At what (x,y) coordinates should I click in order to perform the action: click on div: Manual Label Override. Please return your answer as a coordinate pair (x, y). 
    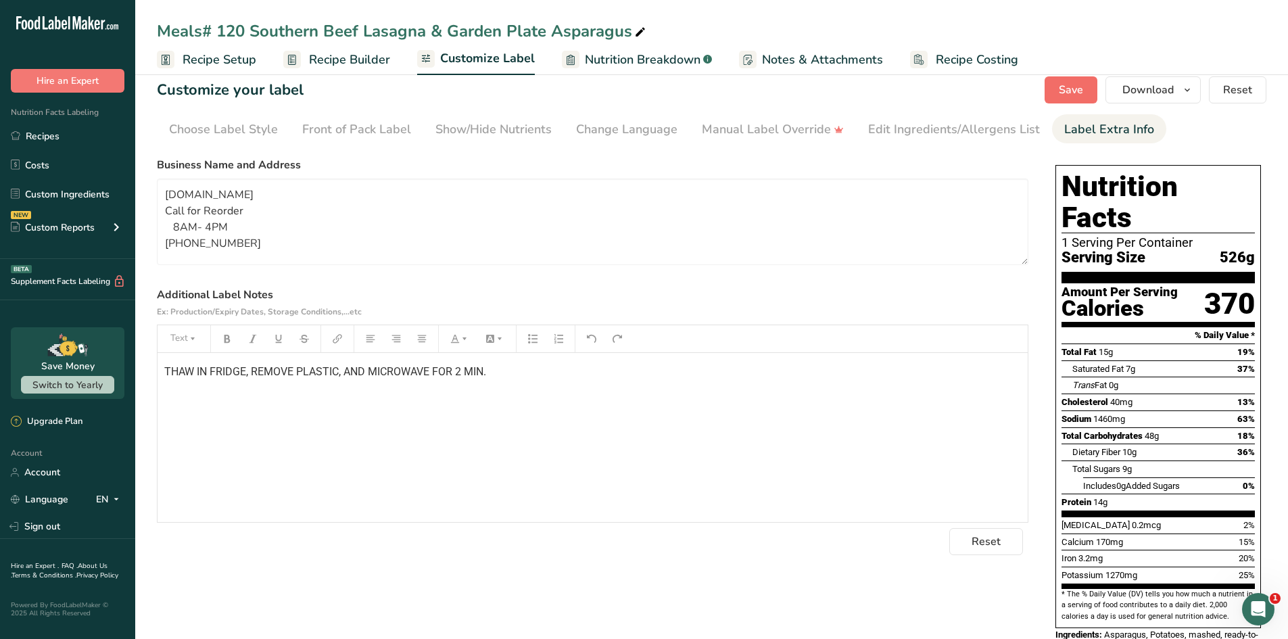
    Looking at the image, I should click on (773, 129).